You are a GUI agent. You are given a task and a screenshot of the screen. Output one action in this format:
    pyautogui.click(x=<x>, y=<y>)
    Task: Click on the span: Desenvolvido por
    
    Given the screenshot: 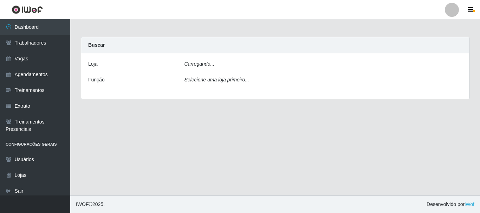 What is the action you would take?
    pyautogui.click(x=450, y=204)
    